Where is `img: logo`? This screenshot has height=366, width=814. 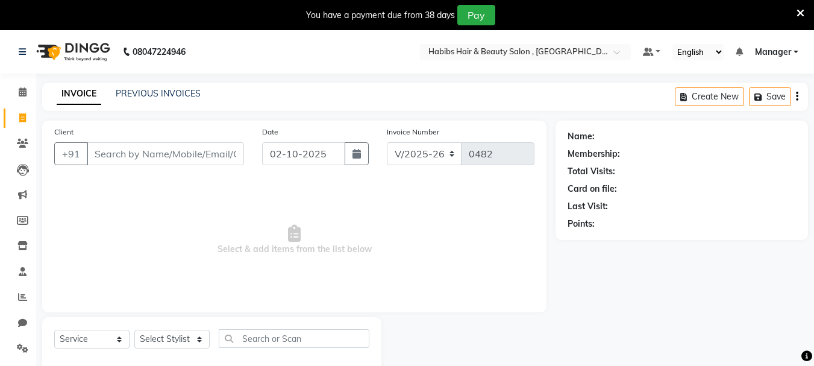
img: logo is located at coordinates (72, 52).